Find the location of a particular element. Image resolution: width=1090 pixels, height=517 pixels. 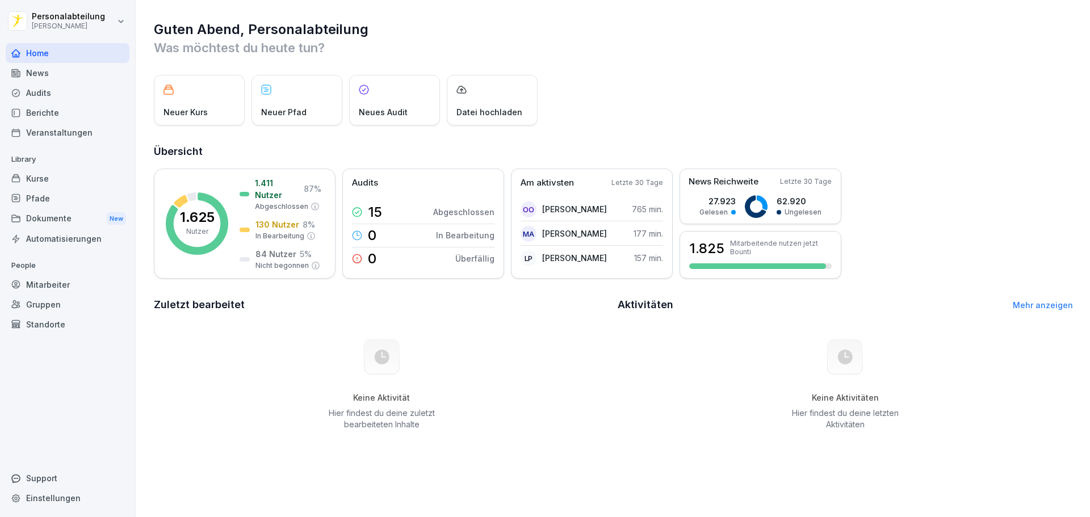

p: Ungelesen is located at coordinates (803, 212).